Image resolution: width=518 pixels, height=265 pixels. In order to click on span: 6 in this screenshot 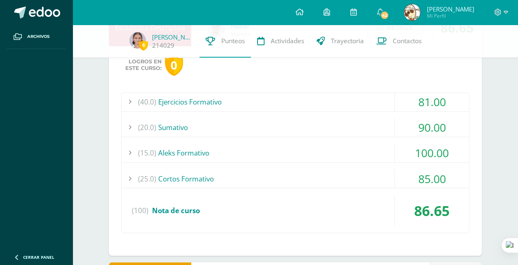, I will do `click(143, 45)`.